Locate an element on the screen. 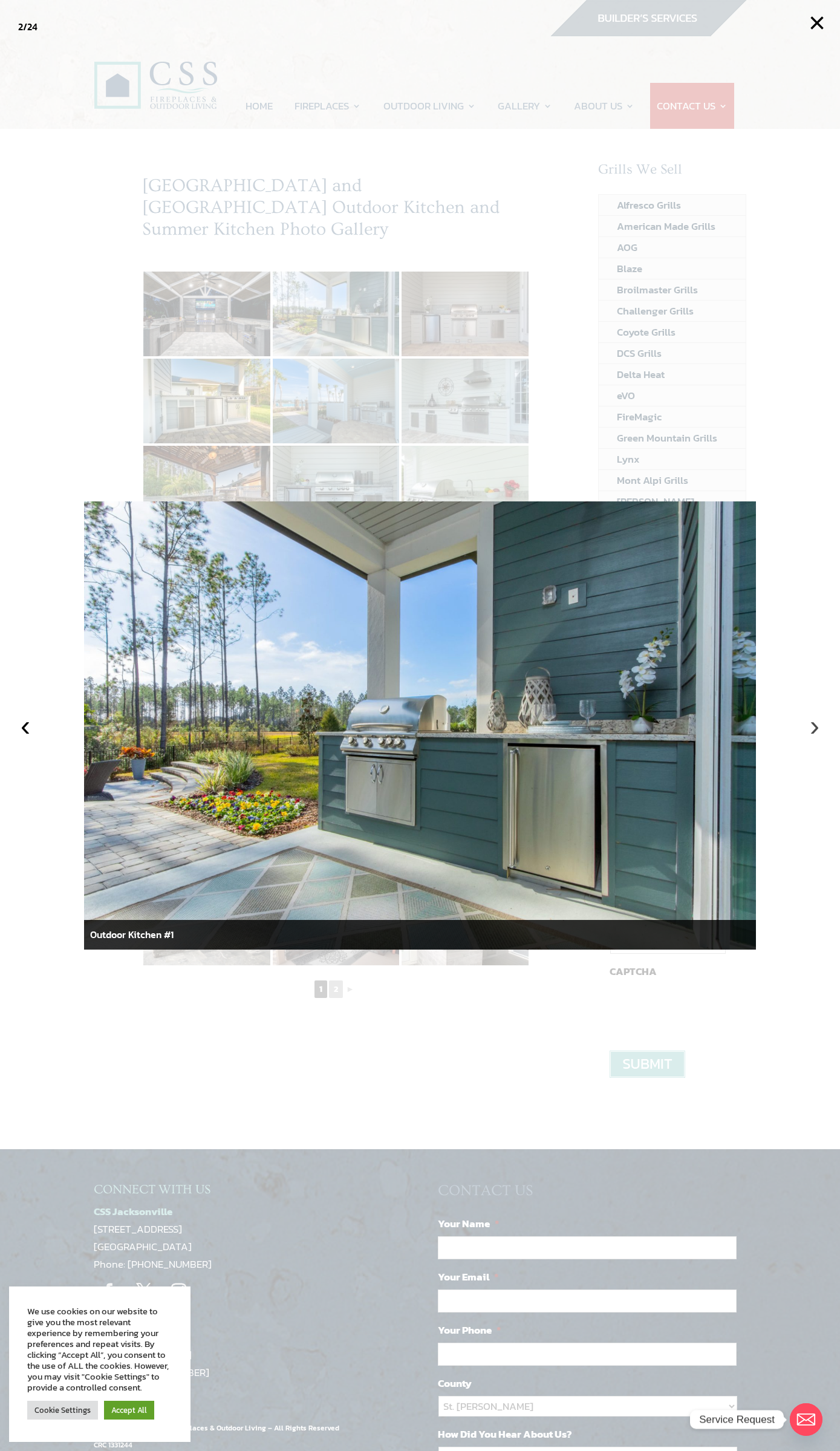 This screenshot has height=1451, width=840. a: Cookie Settings is located at coordinates (62, 1409).